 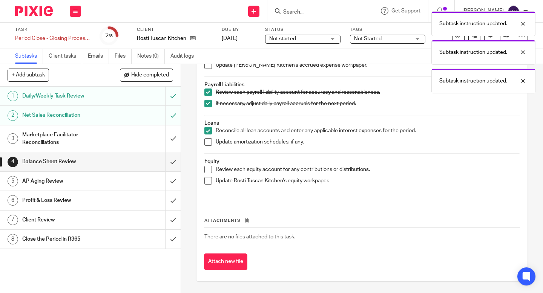 What do you see at coordinates (368, 142) in the screenshot?
I see `p: Update amortization schedules, if any.` at bounding box center [368, 142].